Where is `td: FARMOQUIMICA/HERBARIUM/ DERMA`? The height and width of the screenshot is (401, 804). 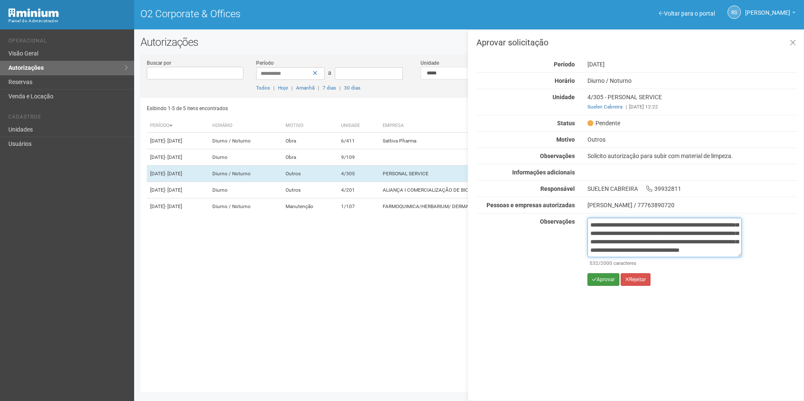 td: FARMOQUIMICA/HERBARIUM/ DERMA is located at coordinates (494, 206).